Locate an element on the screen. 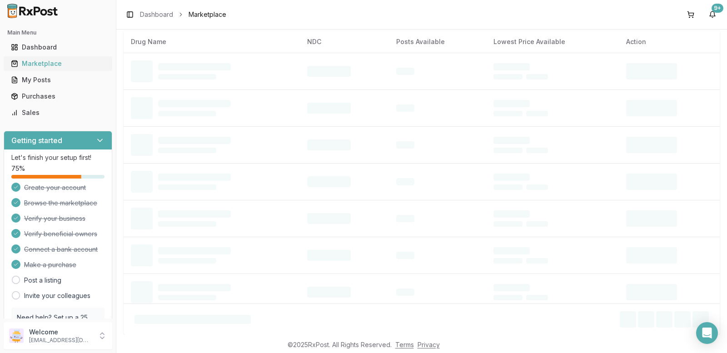 The width and height of the screenshot is (727, 353). button: Marketplace is located at coordinates (58, 64).